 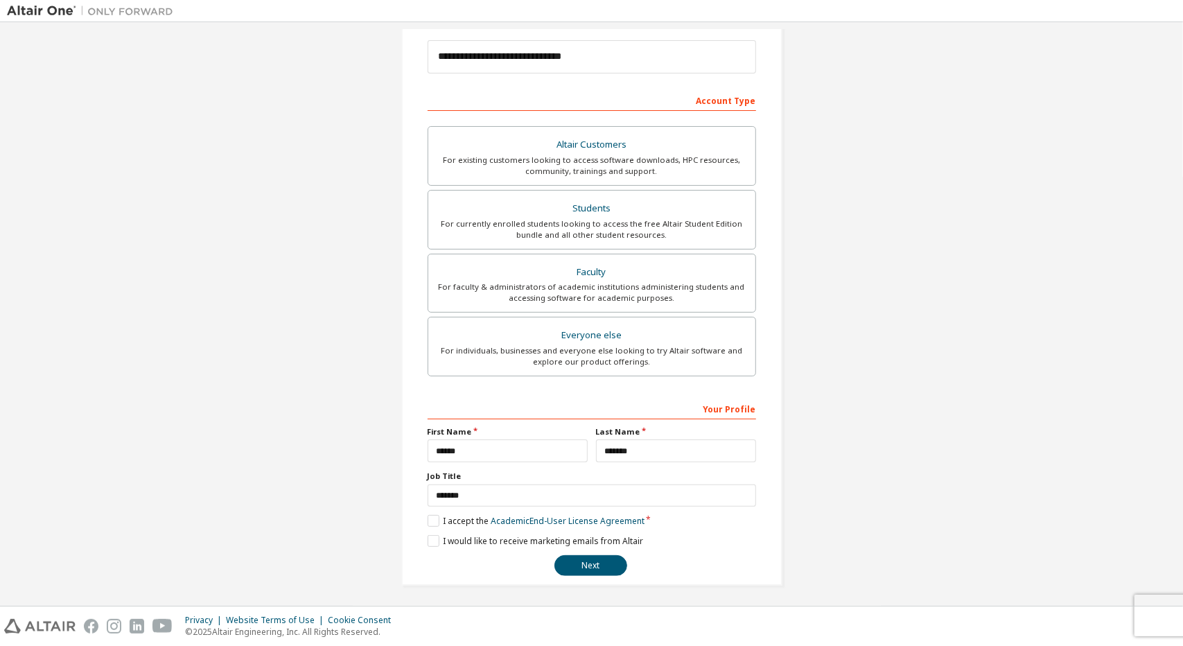 I want to click on button: Next, so click(x=591, y=566).